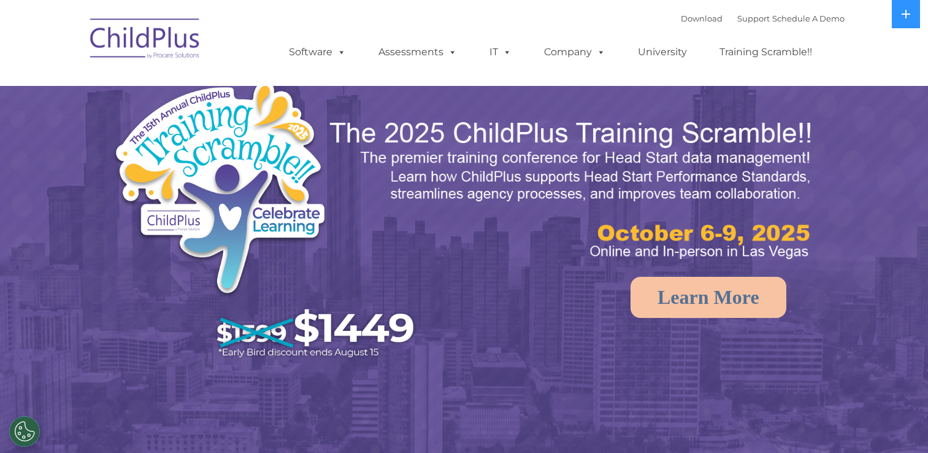  What do you see at coordinates (766, 52) in the screenshot?
I see `a: Training Scramble!!` at bounding box center [766, 52].